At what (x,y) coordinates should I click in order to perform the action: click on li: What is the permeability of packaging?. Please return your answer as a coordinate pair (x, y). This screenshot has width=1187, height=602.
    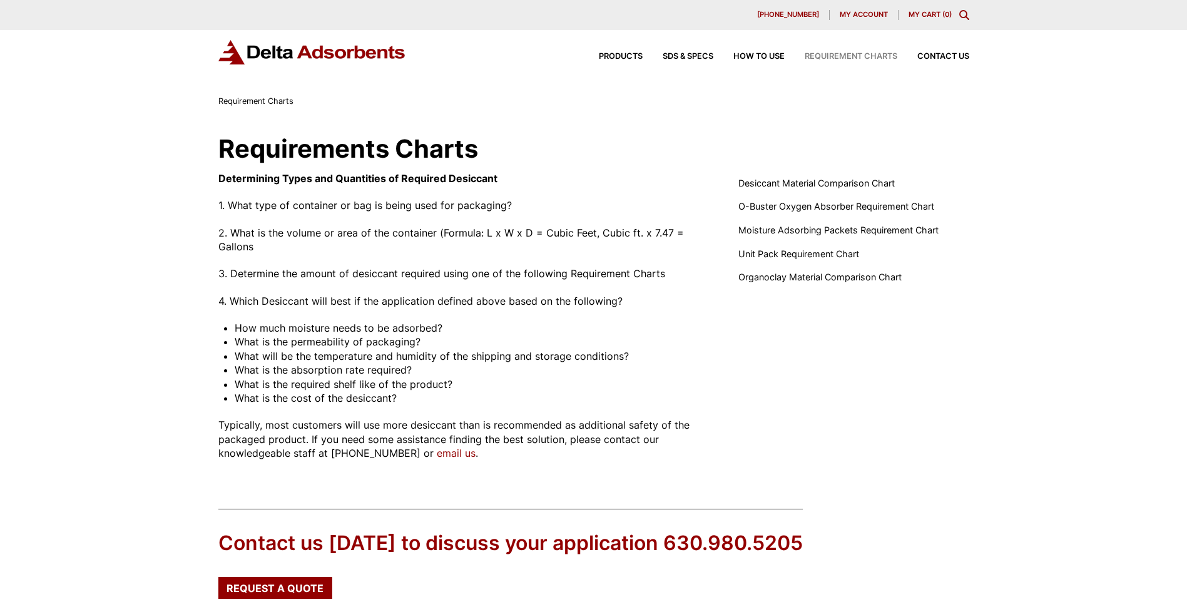
    Looking at the image, I should click on (471, 342).